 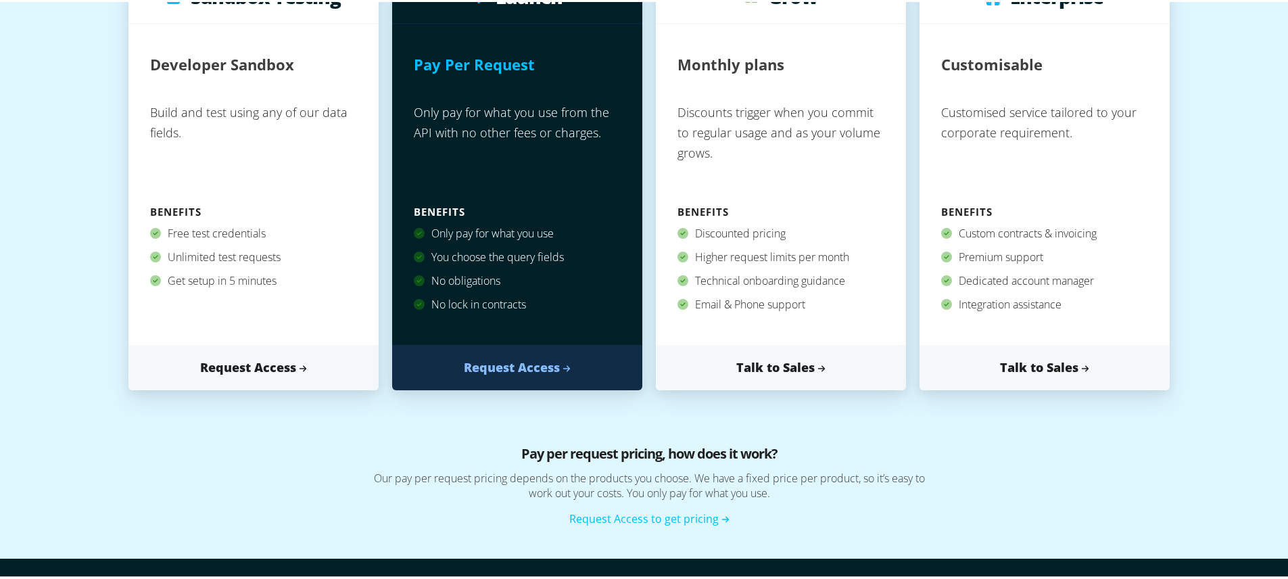 I want to click on div: Only pay for what you use, so click(x=517, y=231).